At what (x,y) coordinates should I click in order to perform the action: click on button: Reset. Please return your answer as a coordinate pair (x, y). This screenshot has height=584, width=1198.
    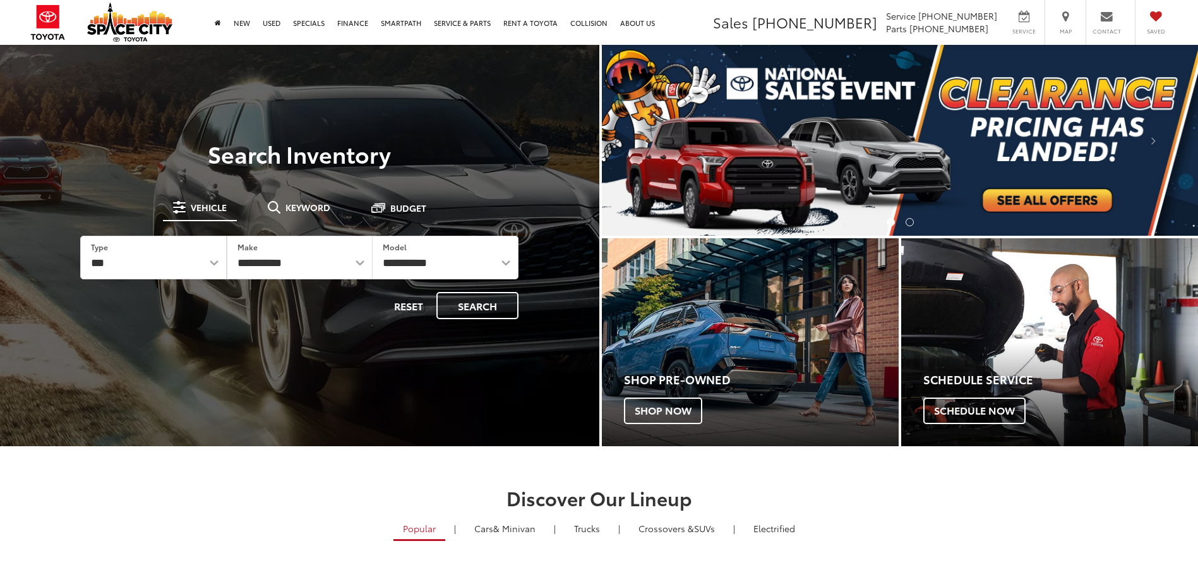
    Looking at the image, I should click on (409, 305).